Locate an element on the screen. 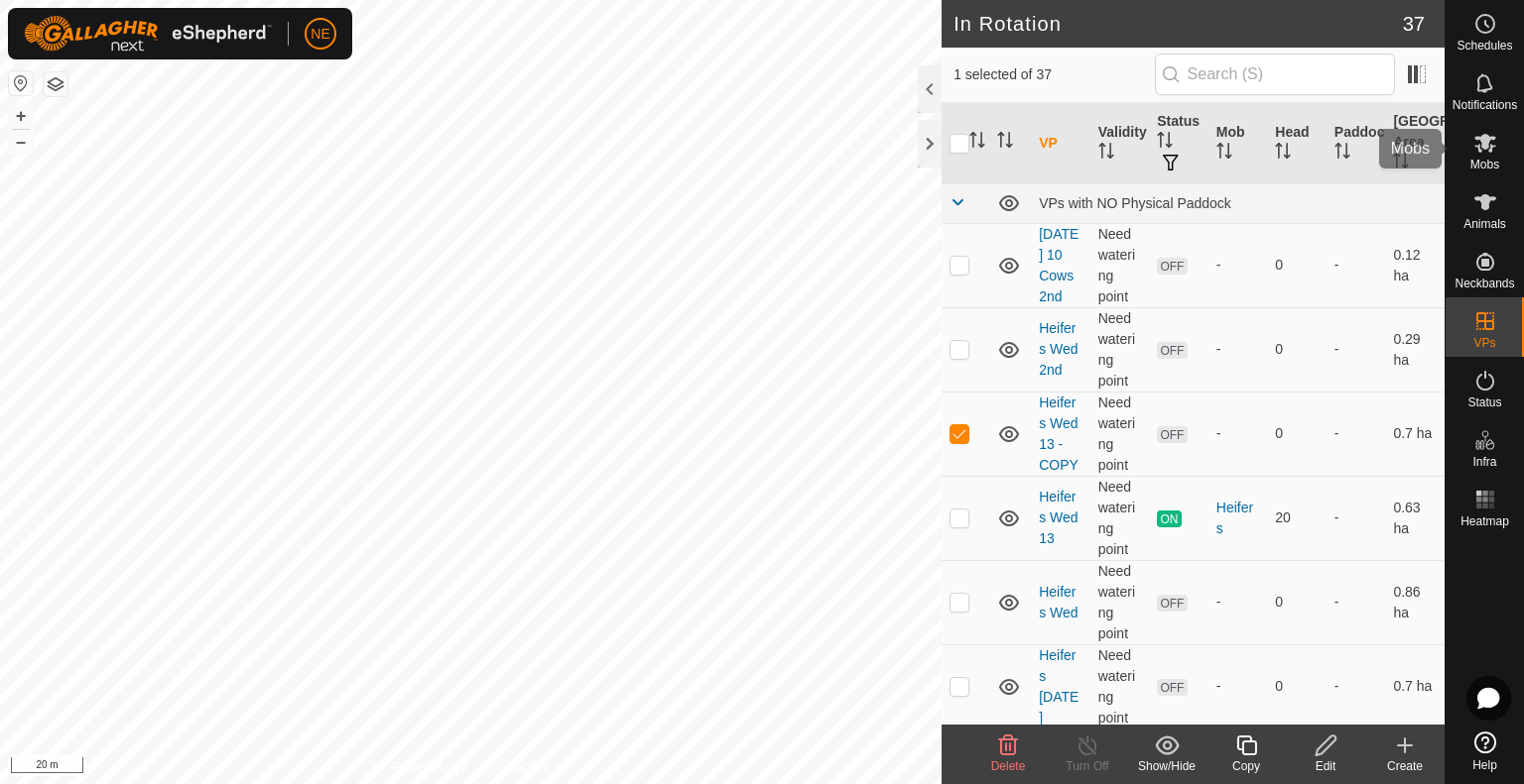  input: Search (S) is located at coordinates (1274, 75).